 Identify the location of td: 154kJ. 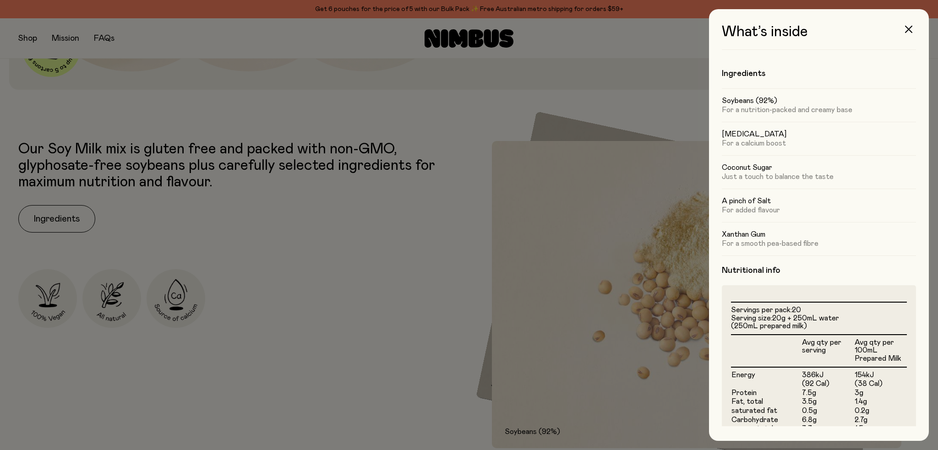
(880, 374).